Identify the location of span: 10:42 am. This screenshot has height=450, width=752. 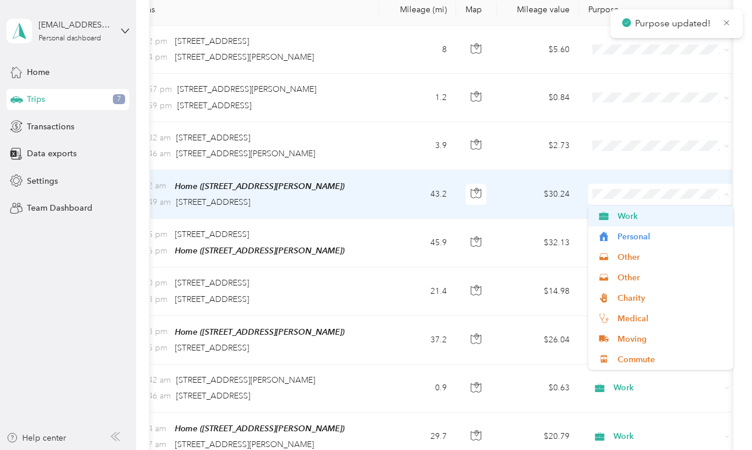
(153, 380).